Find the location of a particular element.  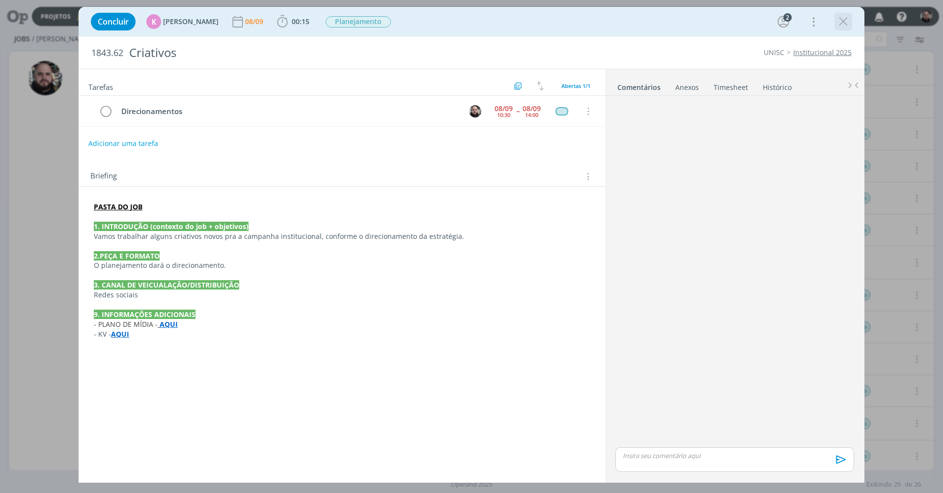

button: G is located at coordinates (475, 111).